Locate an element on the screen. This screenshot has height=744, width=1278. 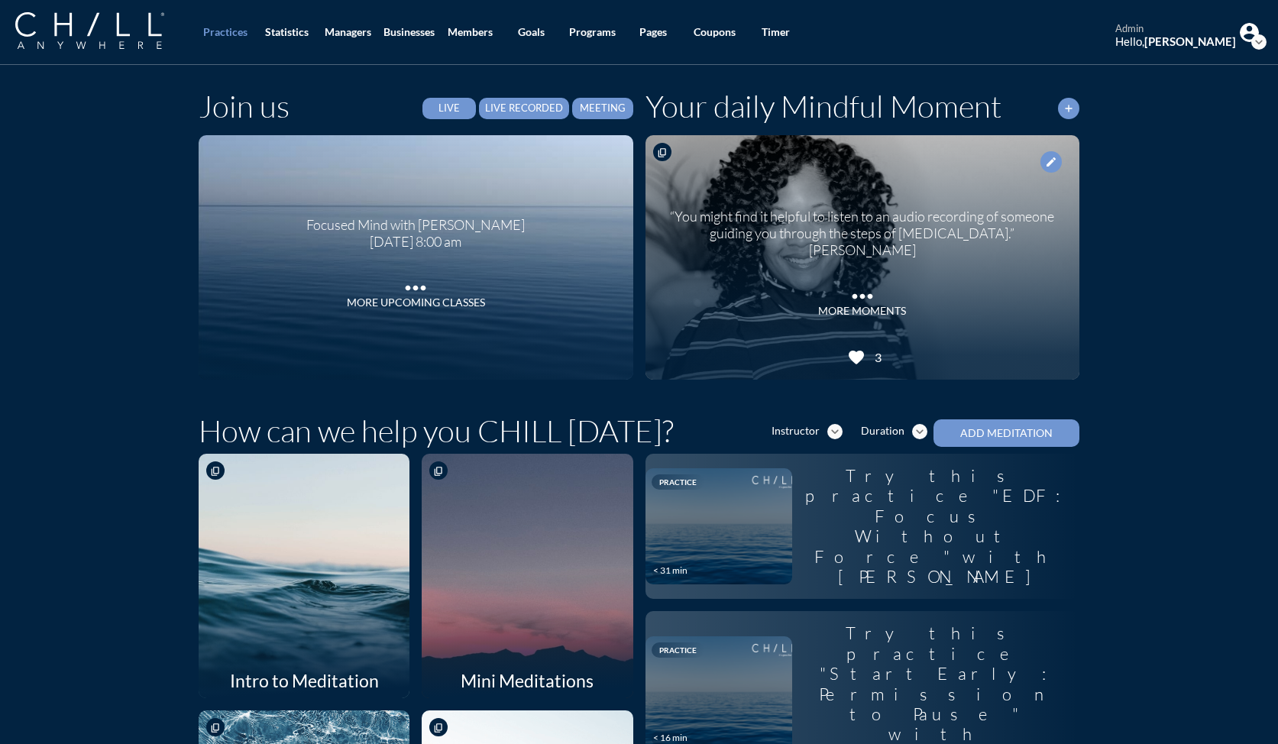
i: favorite is located at coordinates (857, 358).